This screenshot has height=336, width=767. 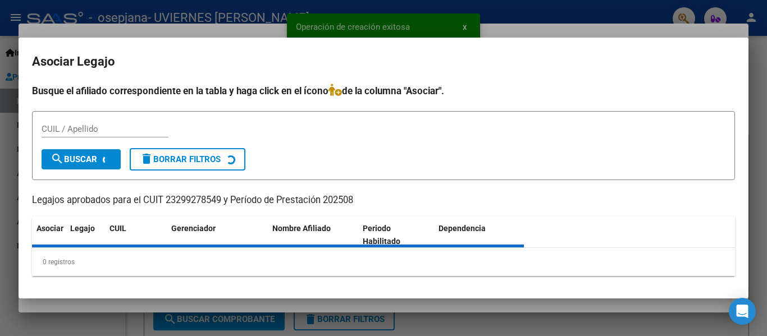 What do you see at coordinates (57, 159) in the screenshot?
I see `mat-icon: search` at bounding box center [57, 159].